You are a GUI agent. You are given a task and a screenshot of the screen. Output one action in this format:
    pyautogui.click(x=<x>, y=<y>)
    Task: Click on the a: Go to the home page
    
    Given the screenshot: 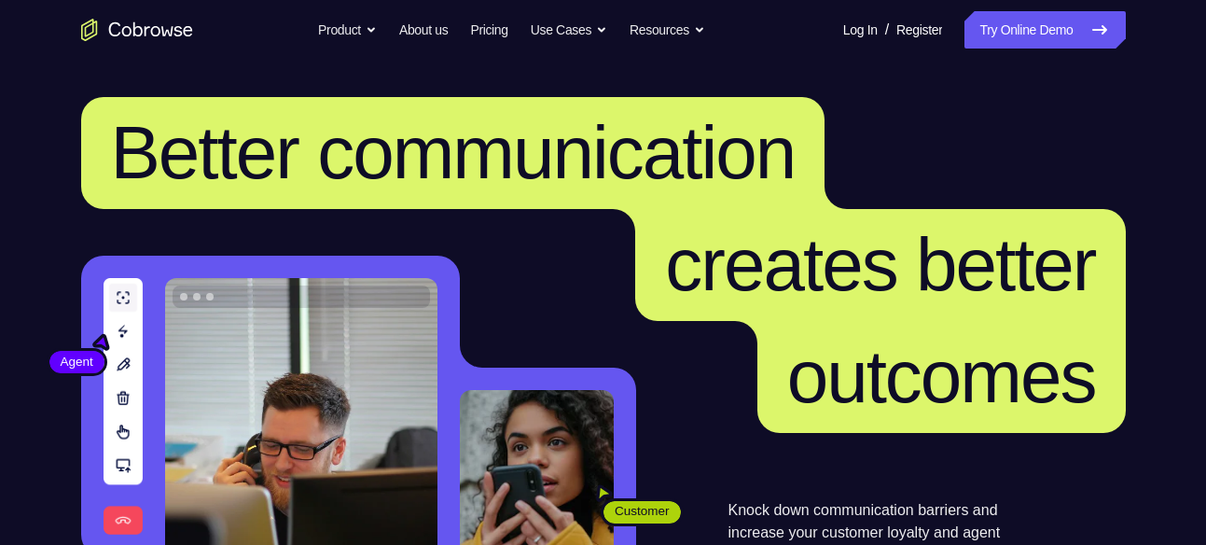 What is the action you would take?
    pyautogui.click(x=137, y=30)
    